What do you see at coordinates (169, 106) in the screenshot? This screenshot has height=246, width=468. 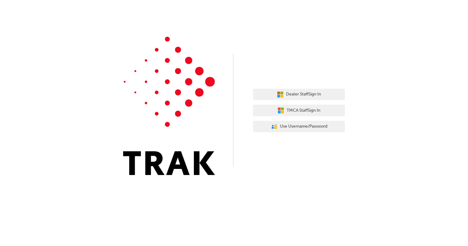 I see `img: Trak` at bounding box center [169, 106].